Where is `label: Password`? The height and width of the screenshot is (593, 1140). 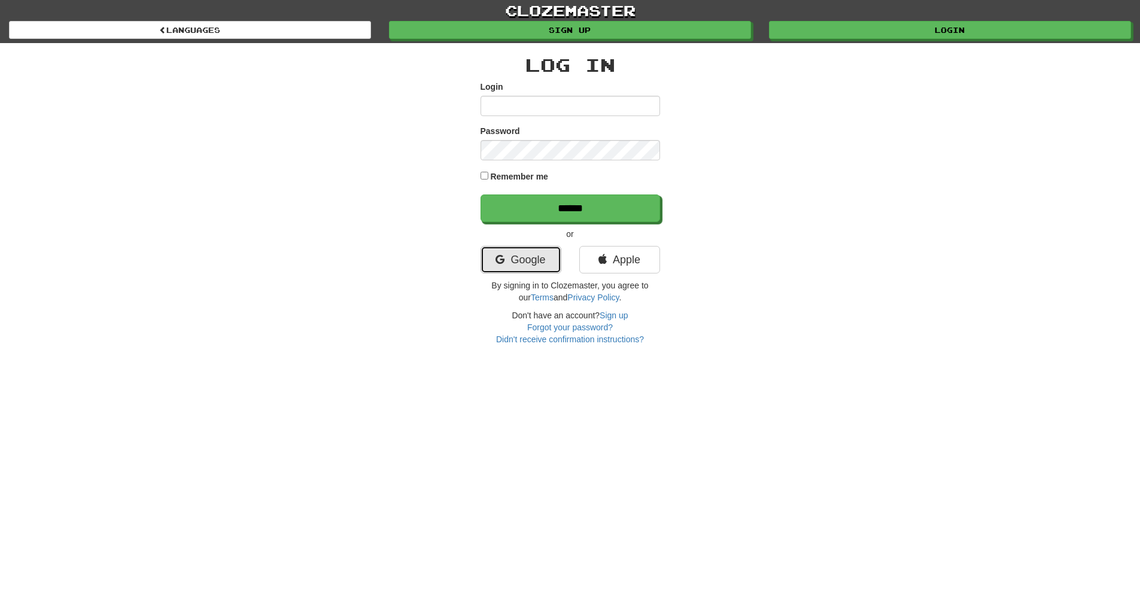 label: Password is located at coordinates (500, 131).